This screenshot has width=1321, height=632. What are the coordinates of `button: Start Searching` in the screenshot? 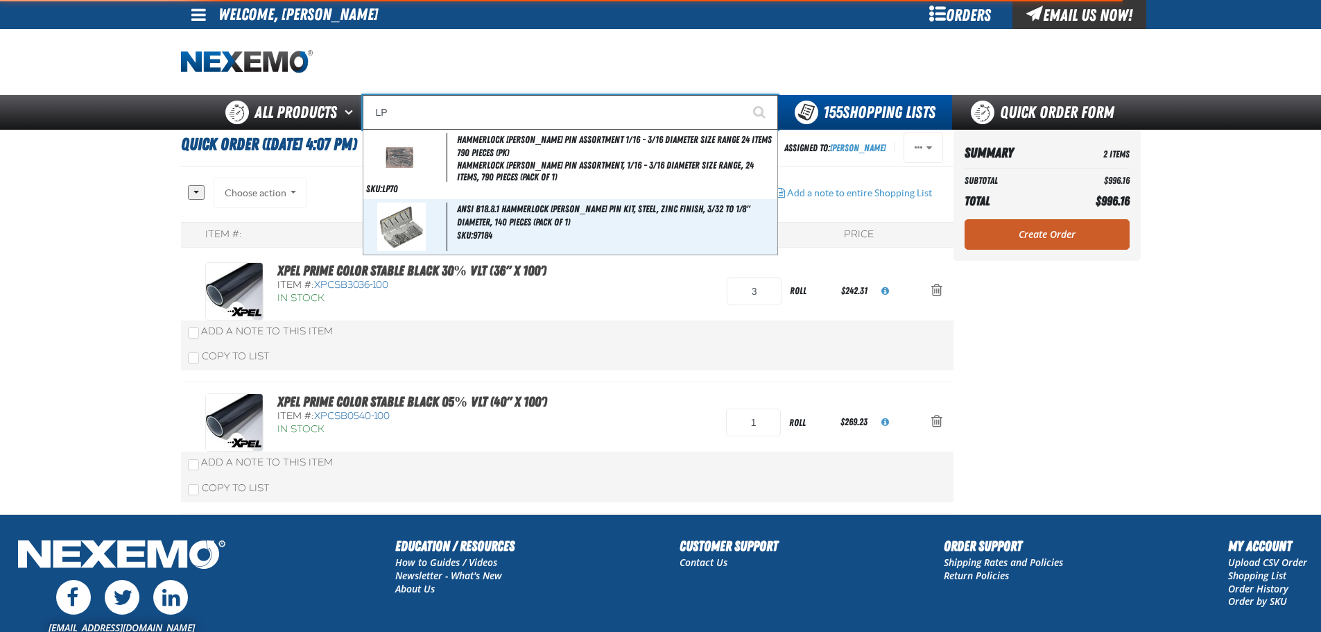 It's located at (761, 112).